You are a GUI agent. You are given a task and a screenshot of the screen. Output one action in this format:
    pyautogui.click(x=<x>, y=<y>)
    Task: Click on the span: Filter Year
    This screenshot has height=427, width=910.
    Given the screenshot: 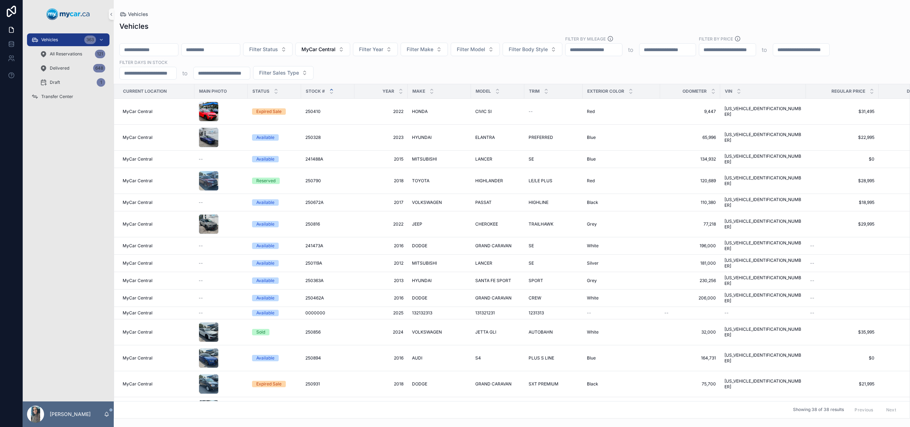 What is the action you would take?
    pyautogui.click(x=371, y=49)
    